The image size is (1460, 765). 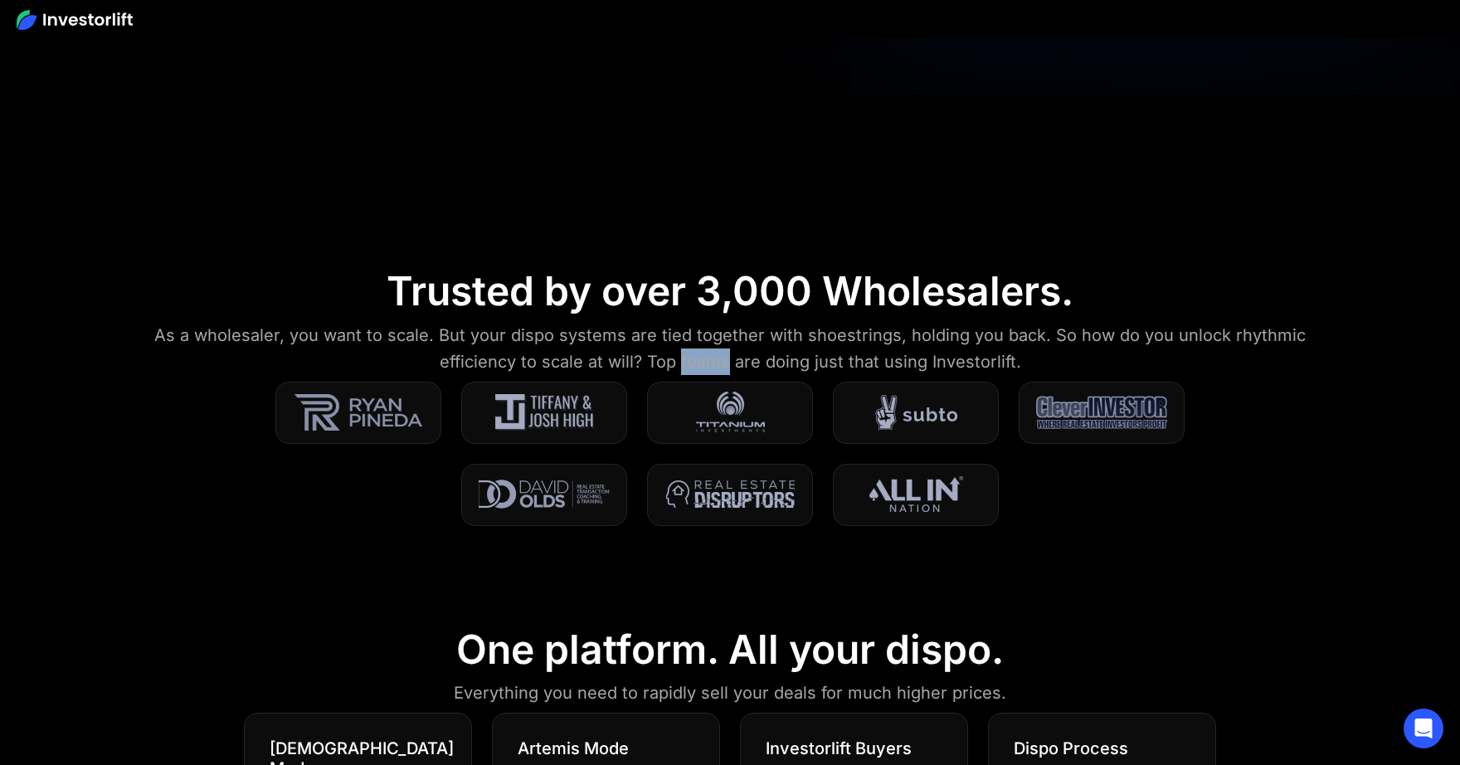 I want to click on div: Everything you need to rapidly sell your deals for much higher prices., so click(x=730, y=693).